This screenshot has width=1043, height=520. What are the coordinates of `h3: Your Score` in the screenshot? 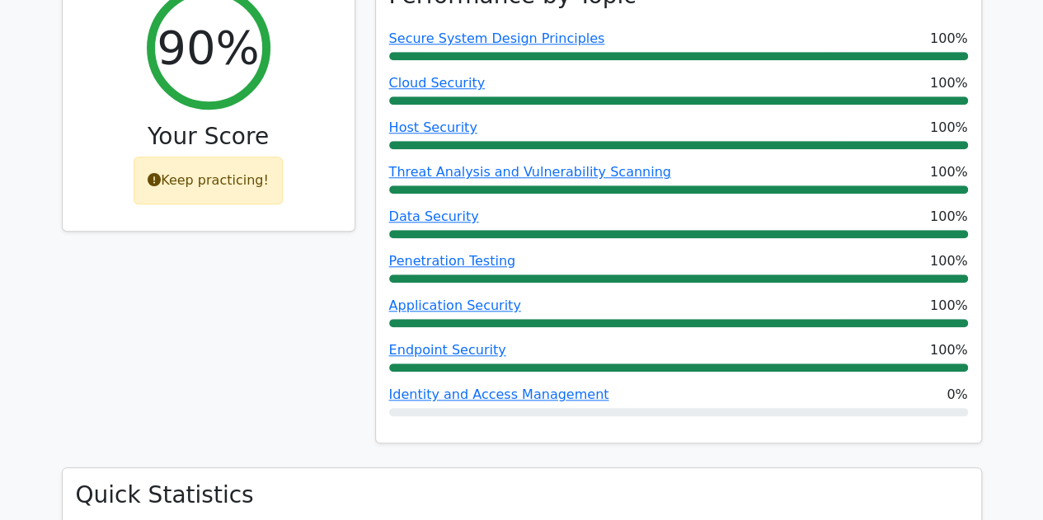 It's located at (209, 137).